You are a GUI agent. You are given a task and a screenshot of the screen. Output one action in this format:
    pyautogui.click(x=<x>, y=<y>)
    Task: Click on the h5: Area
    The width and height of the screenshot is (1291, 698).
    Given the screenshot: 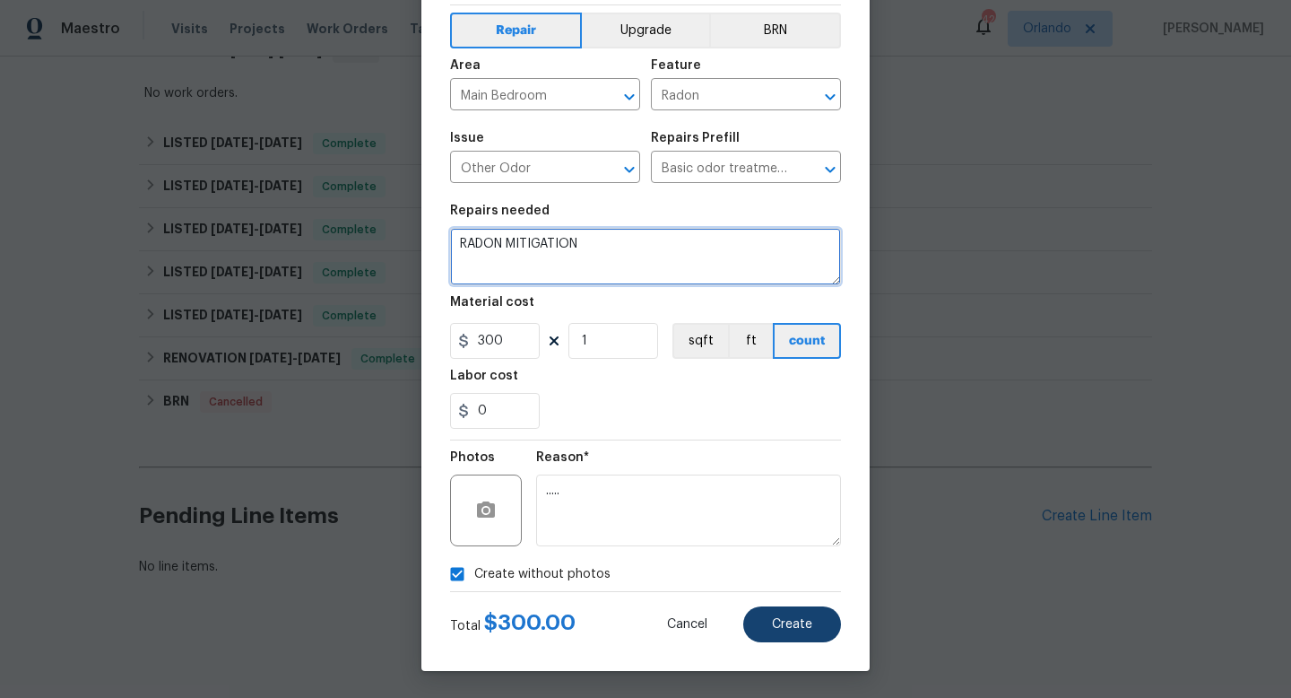 What is the action you would take?
    pyautogui.click(x=465, y=65)
    